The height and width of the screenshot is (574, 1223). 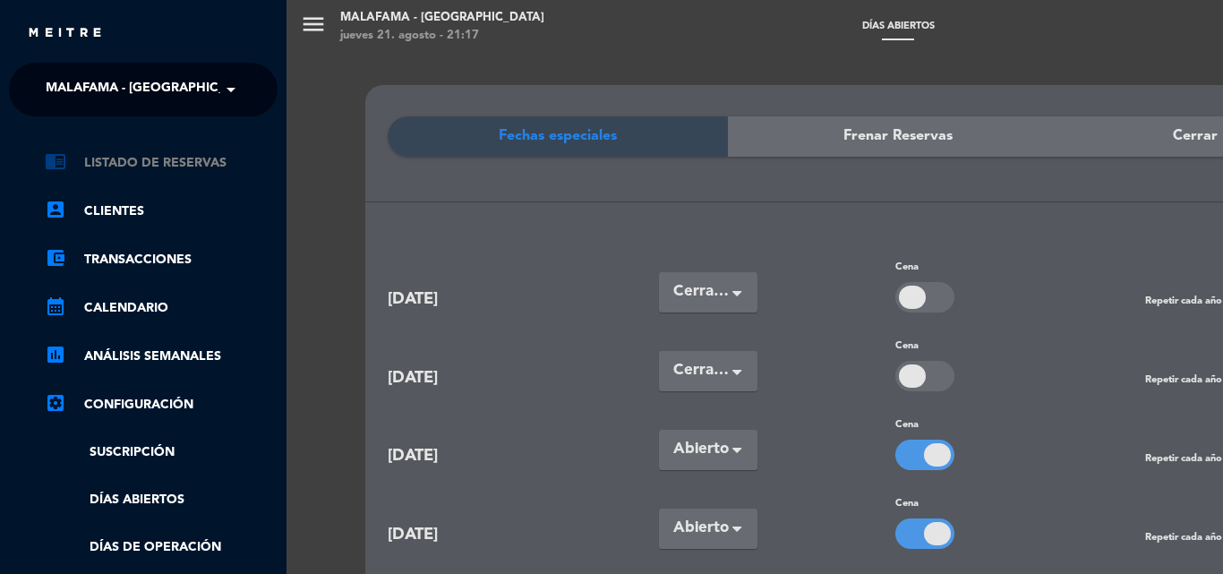 I want to click on i: account_balance_wallet, so click(x=56, y=258).